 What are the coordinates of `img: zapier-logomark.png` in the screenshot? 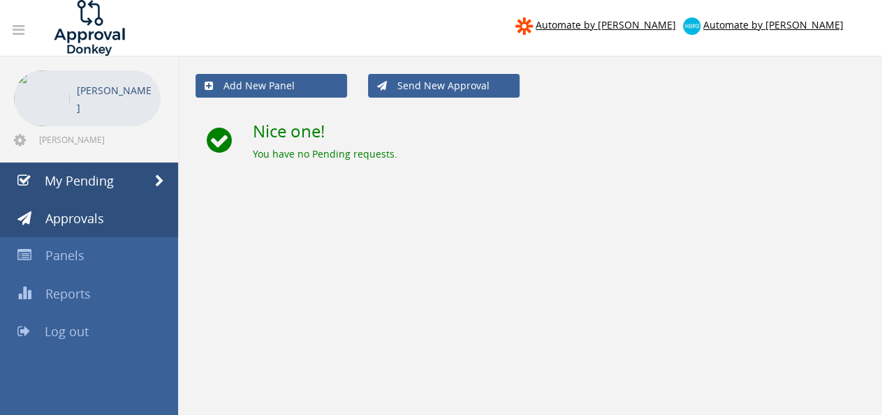 It's located at (524, 26).